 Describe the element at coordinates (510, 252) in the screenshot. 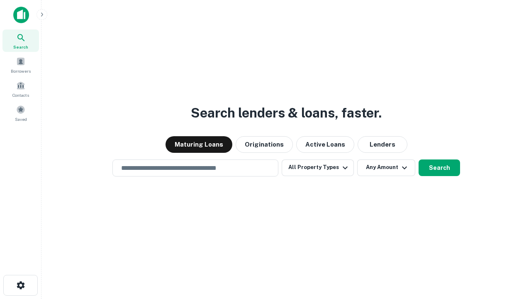

I see `div: Chat Widget` at that location.